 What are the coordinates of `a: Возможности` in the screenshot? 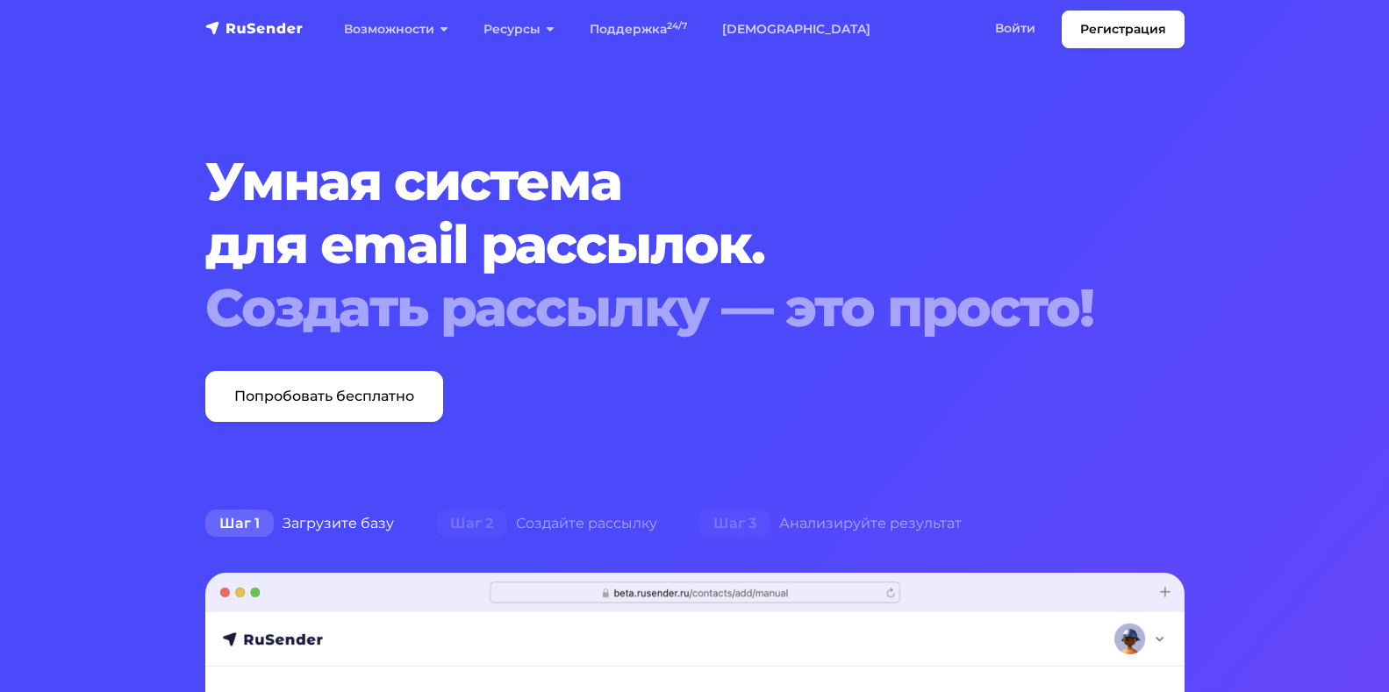 It's located at (396, 29).